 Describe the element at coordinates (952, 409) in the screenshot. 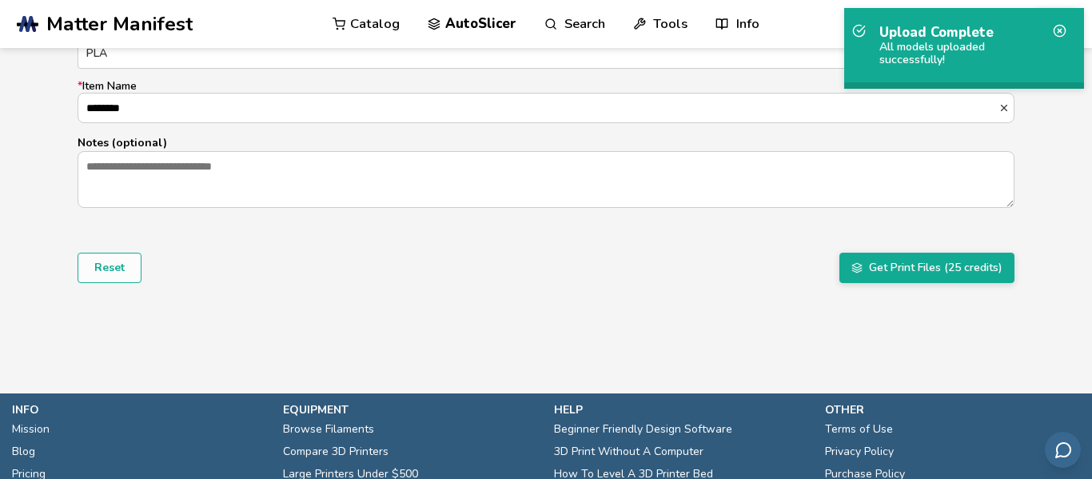

I see `p: other` at that location.